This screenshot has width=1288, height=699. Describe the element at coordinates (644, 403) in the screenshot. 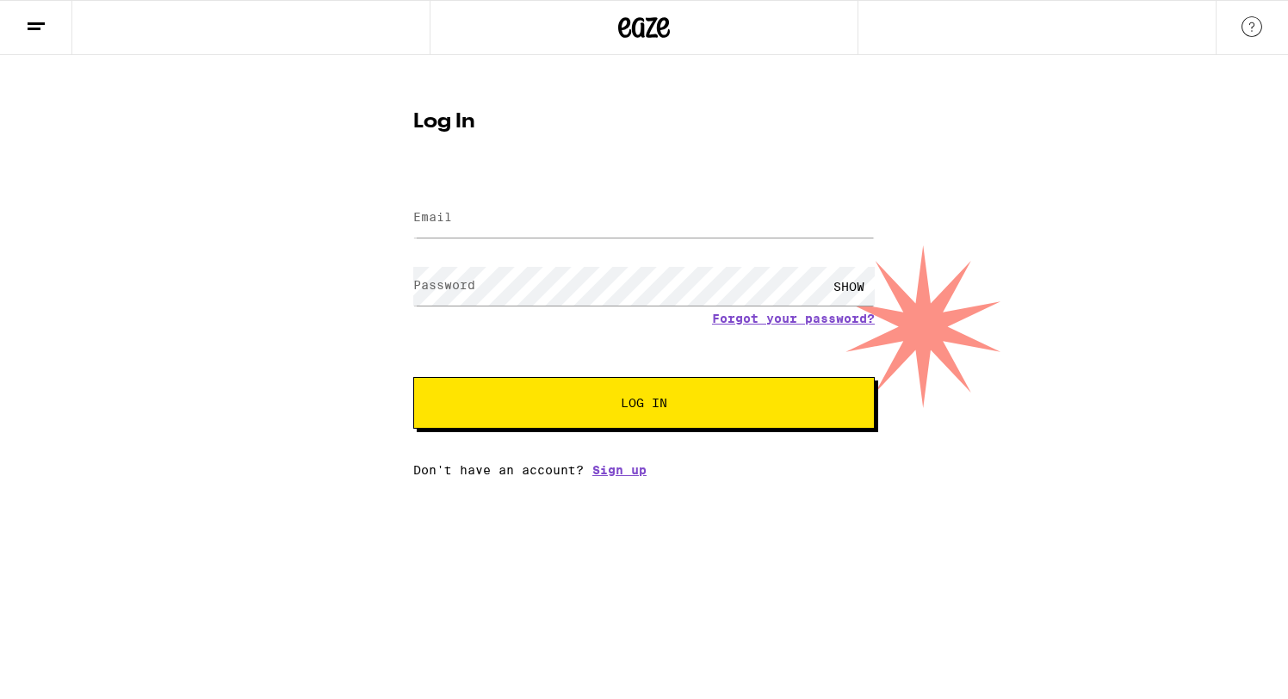

I see `span: Log In` at that location.